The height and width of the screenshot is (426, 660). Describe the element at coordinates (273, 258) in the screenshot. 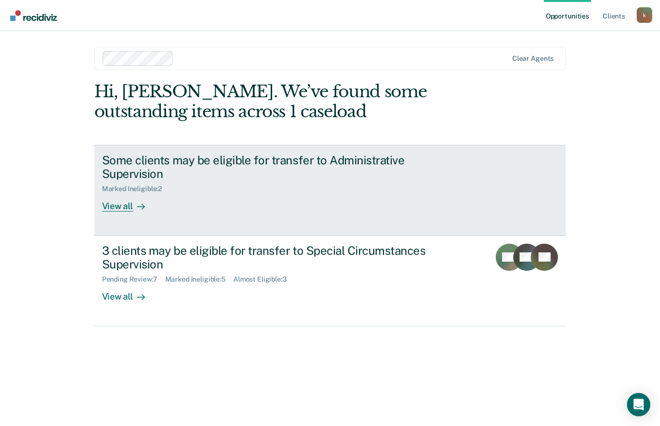

I see `div: 3 clients may be eligible for transfer to Special Circumstances Supervision` at that location.